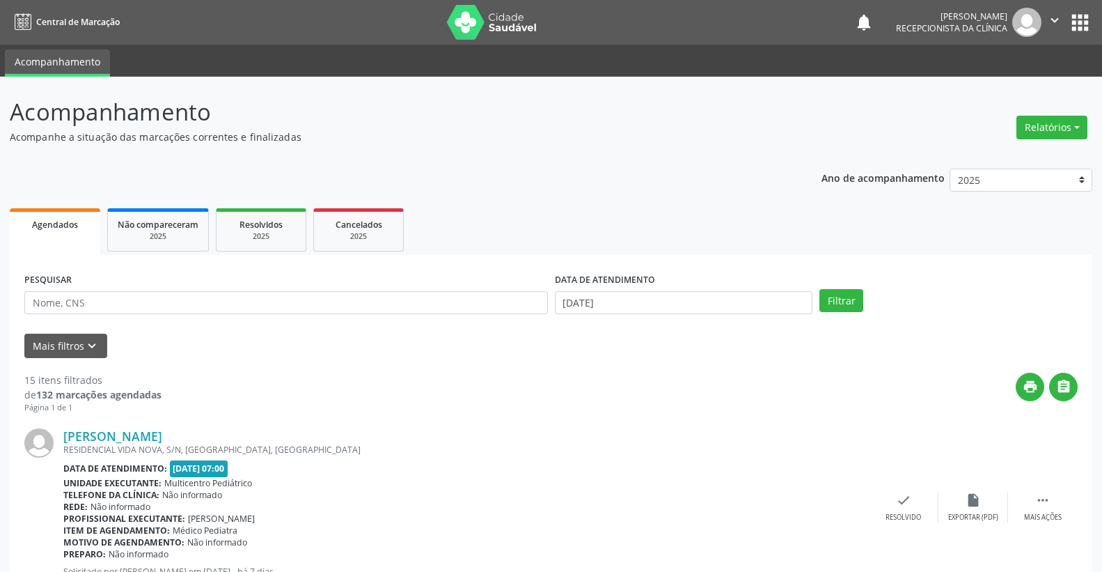 The width and height of the screenshot is (1102, 572). I want to click on a: Central de Marcação, so click(65, 22).